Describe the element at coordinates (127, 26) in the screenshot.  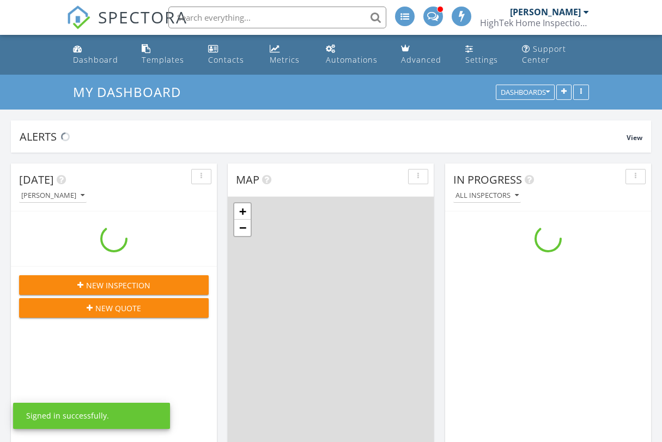
I see `a: SPECTORA` at that location.